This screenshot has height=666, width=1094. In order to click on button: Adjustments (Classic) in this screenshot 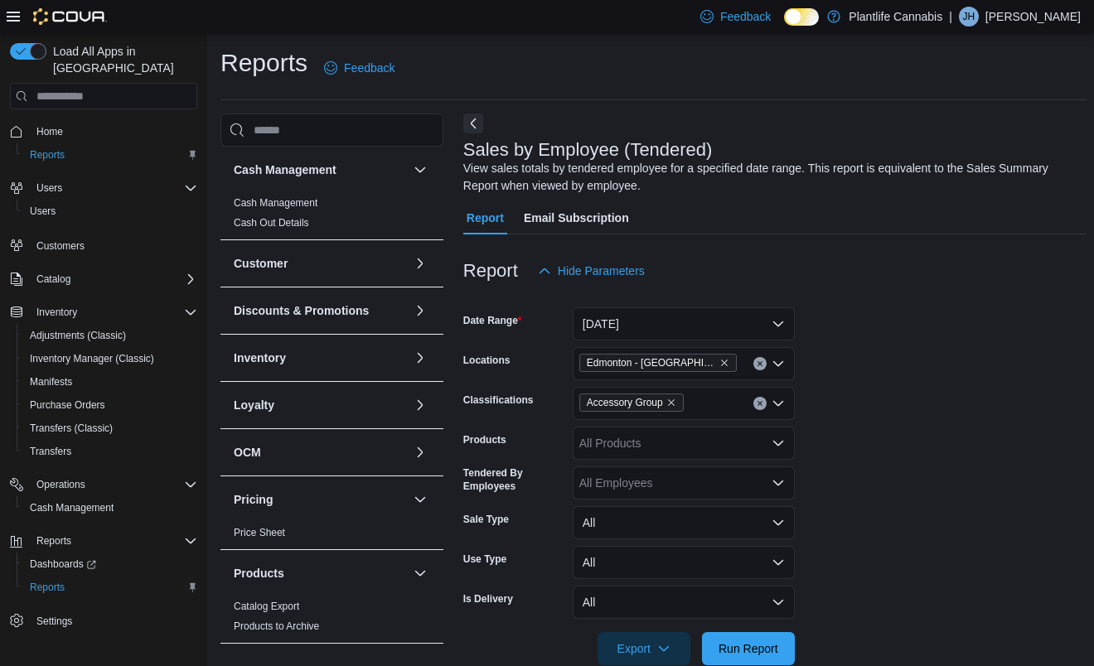, I will do `click(110, 336)`.